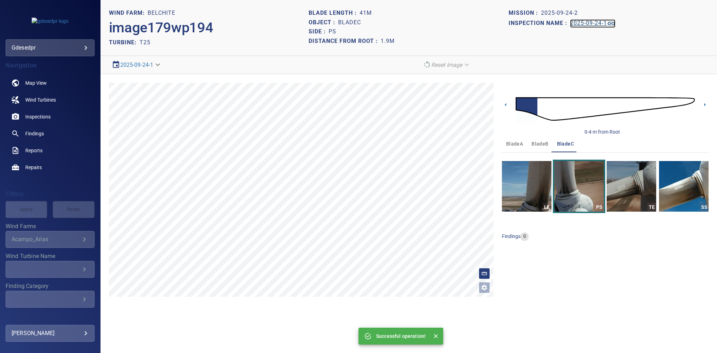 The image size is (717, 353). I want to click on h2: T25, so click(145, 42).